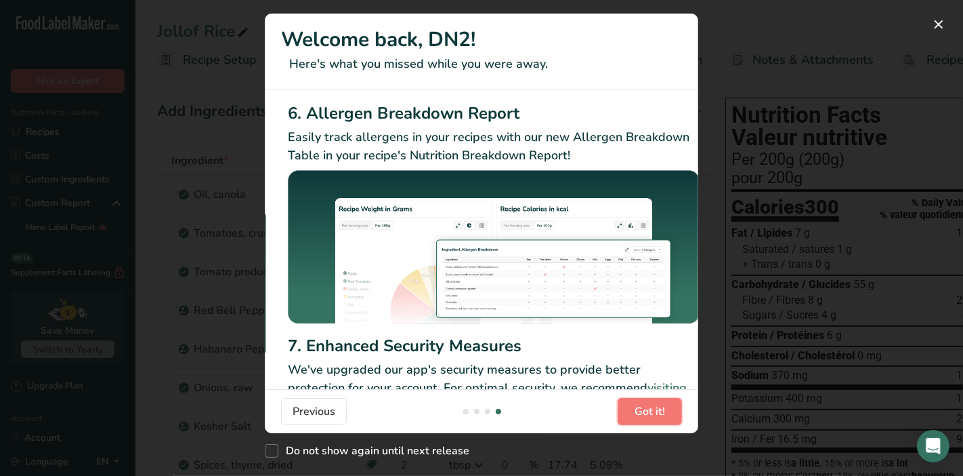  Describe the element at coordinates (494, 249) in the screenshot. I see `img: Allergen Breakdown Report` at that location.